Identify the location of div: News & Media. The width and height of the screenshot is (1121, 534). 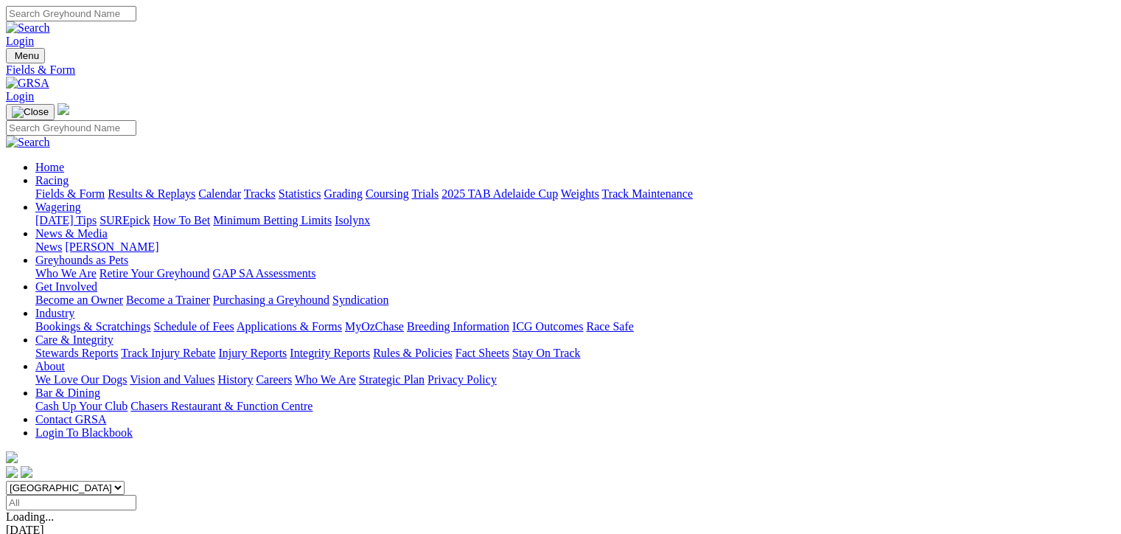
(575, 247).